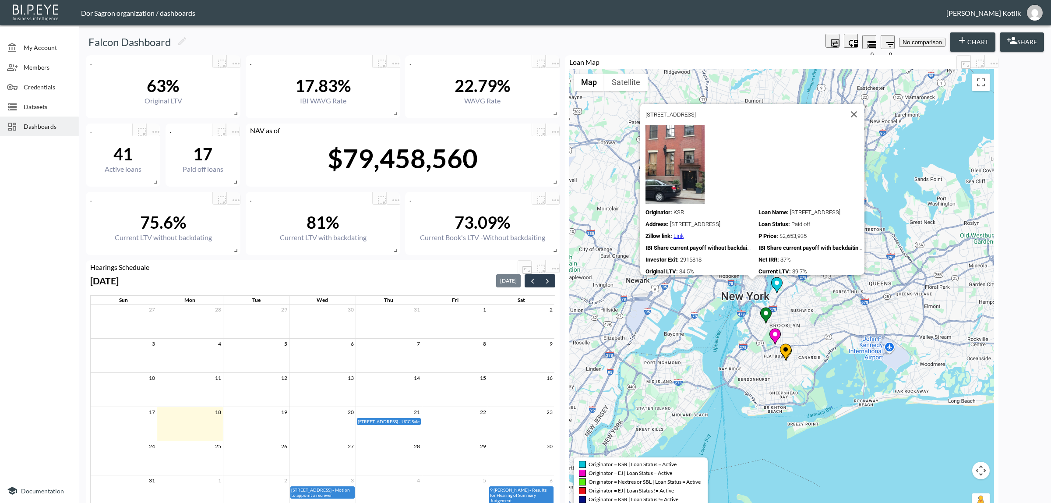  Describe the element at coordinates (351, 412) in the screenshot. I see `a: August 20, 2025` at that location.